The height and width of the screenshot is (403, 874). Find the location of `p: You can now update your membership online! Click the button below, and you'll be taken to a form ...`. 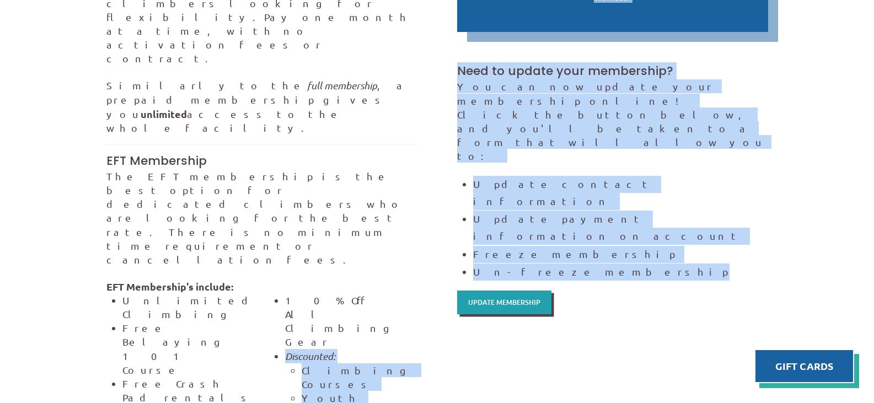

p: You can now update your membership online! Click the button below, and you'll be taken to a form ... is located at coordinates (613, 121).